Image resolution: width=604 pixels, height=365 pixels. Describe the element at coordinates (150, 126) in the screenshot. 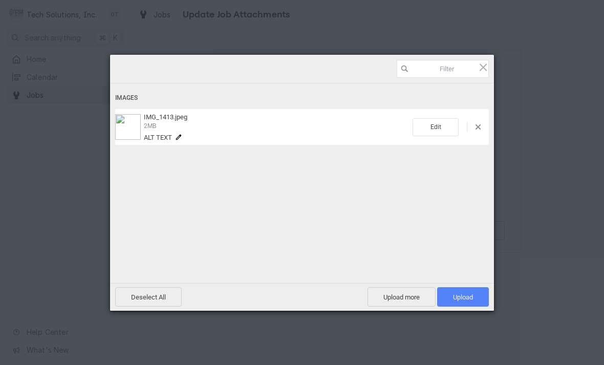

I see `span: 2MB` at that location.